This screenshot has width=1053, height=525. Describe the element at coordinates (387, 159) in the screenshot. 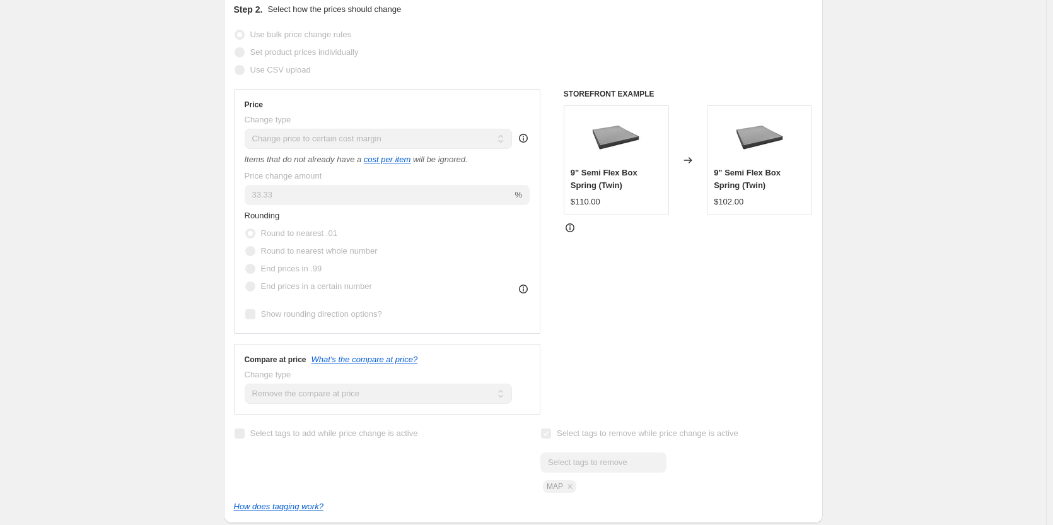

I see `a: cost per item` at that location.